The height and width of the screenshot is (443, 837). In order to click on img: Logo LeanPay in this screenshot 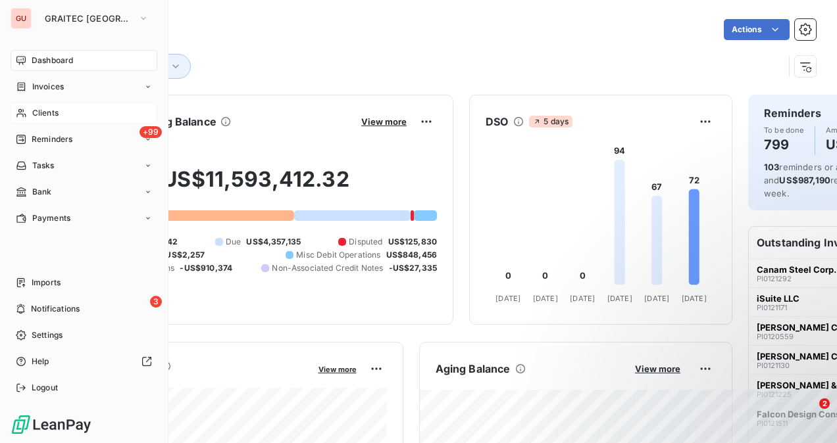, I will do `click(51, 425)`.